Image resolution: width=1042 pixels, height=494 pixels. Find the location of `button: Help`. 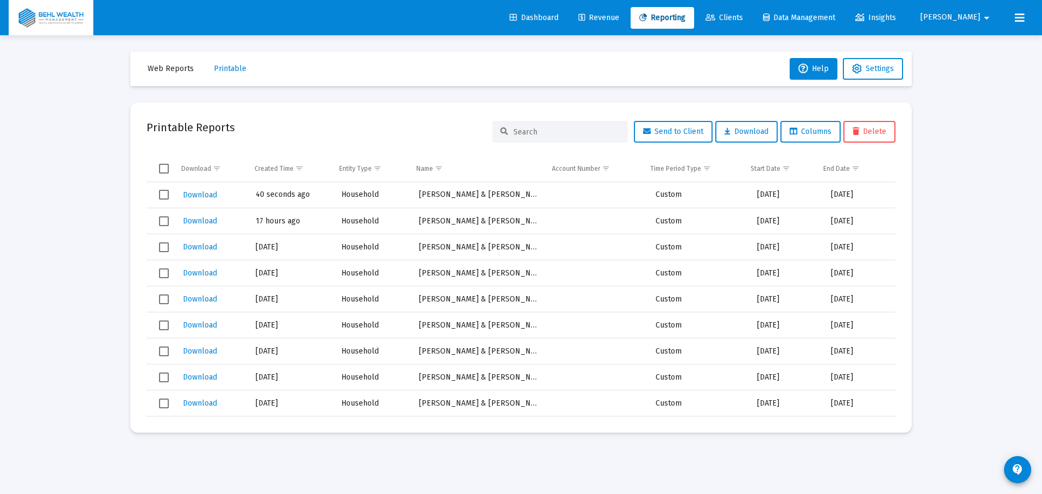

button: Help is located at coordinates (813, 69).